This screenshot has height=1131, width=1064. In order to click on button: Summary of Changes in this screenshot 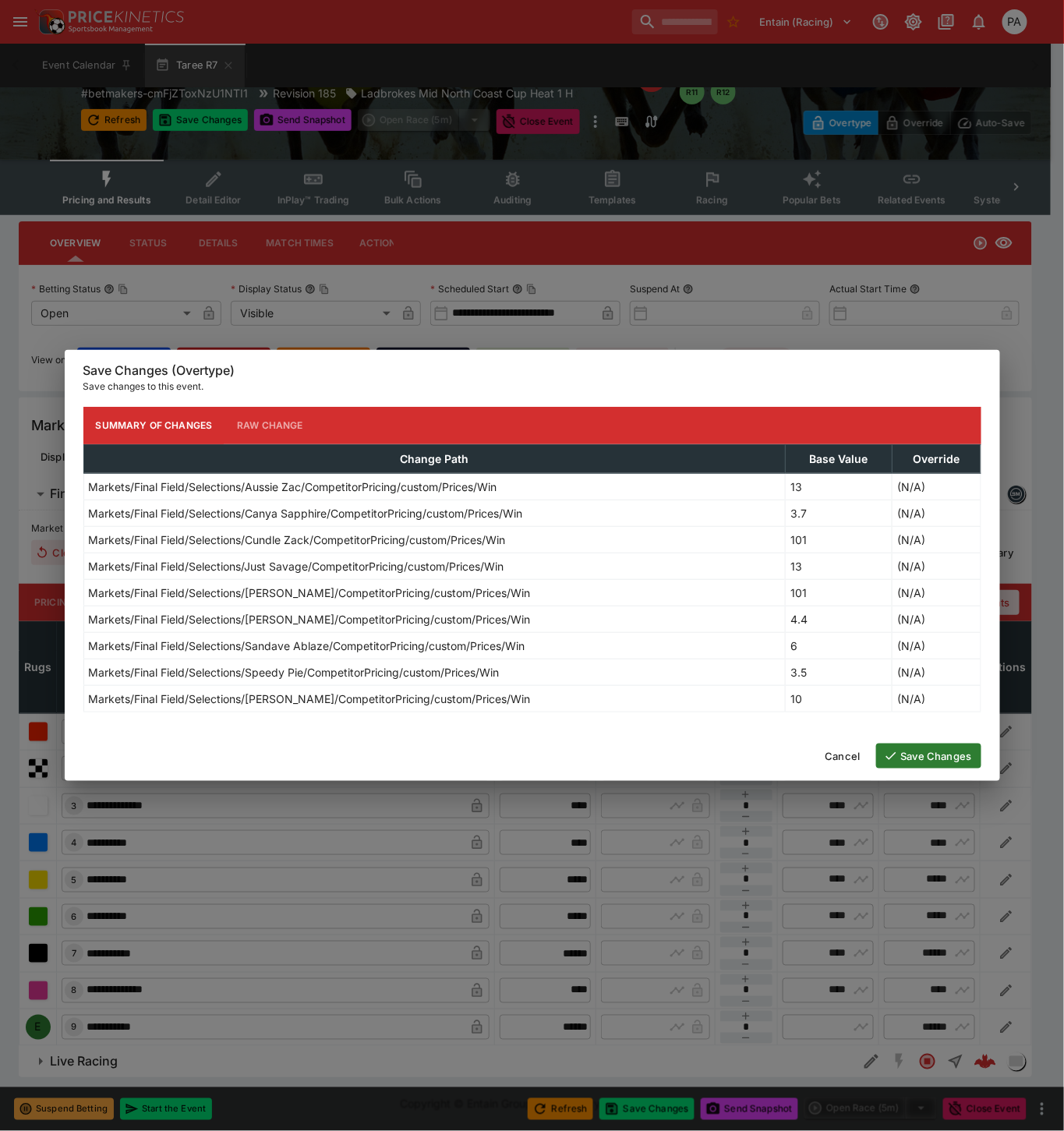, I will do `click(154, 426)`.